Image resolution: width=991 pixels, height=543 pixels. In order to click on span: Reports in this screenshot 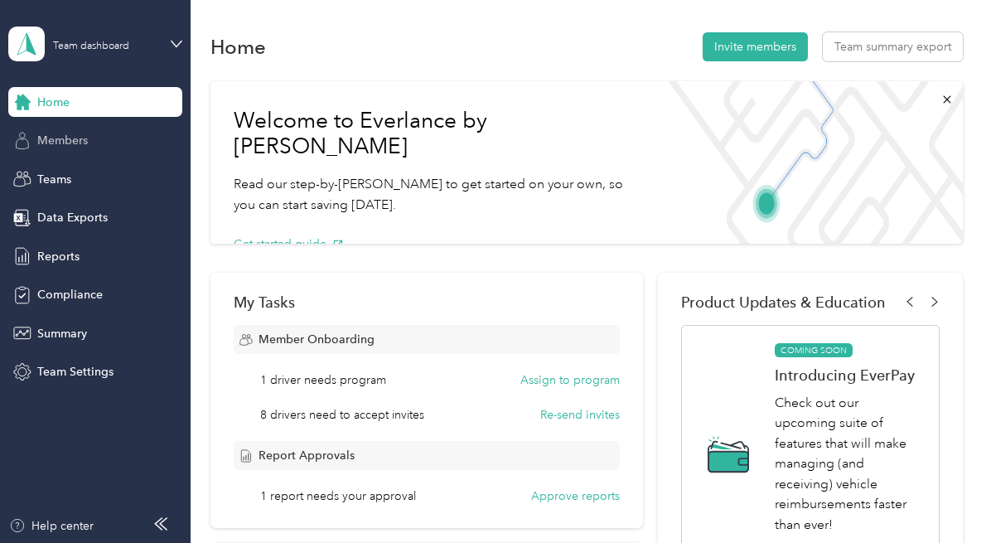, I will do `click(58, 256)`.